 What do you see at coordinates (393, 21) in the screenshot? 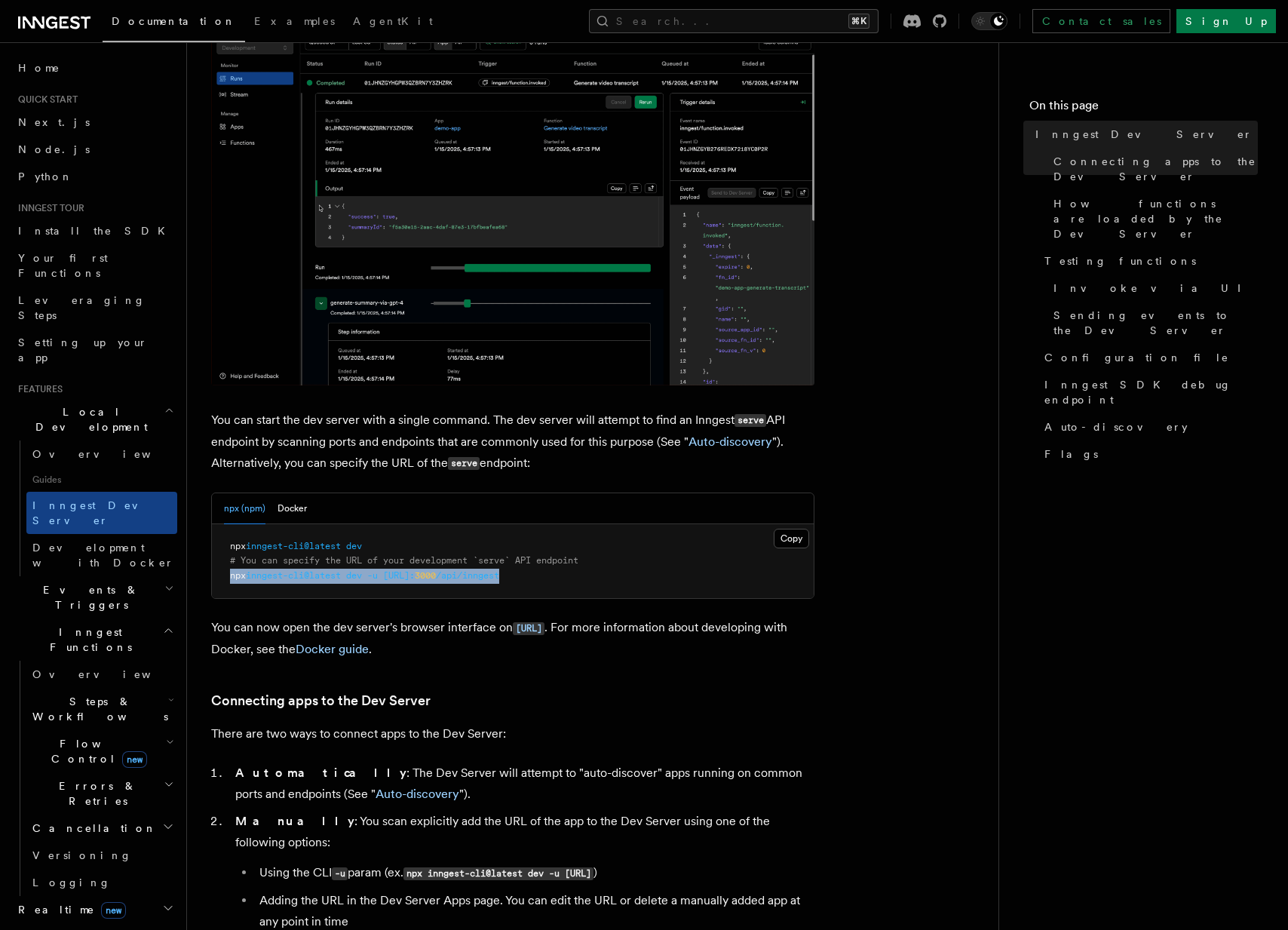
I see `span: AgentKit` at bounding box center [393, 21].